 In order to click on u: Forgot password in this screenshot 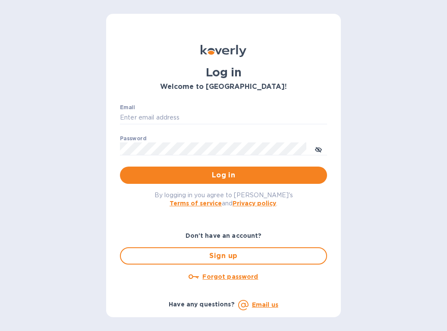, I will do `click(230, 277)`.